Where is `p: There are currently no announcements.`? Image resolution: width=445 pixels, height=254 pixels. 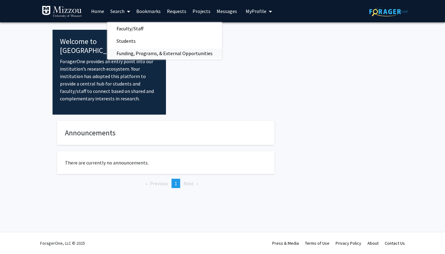
p: There are currently no announcements. is located at coordinates (166, 162).